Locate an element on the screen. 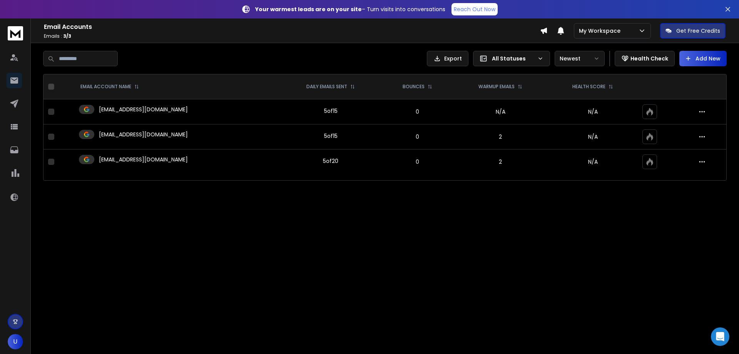 Image resolution: width=739 pixels, height=354 pixels. p: All Statuses is located at coordinates (513, 58).